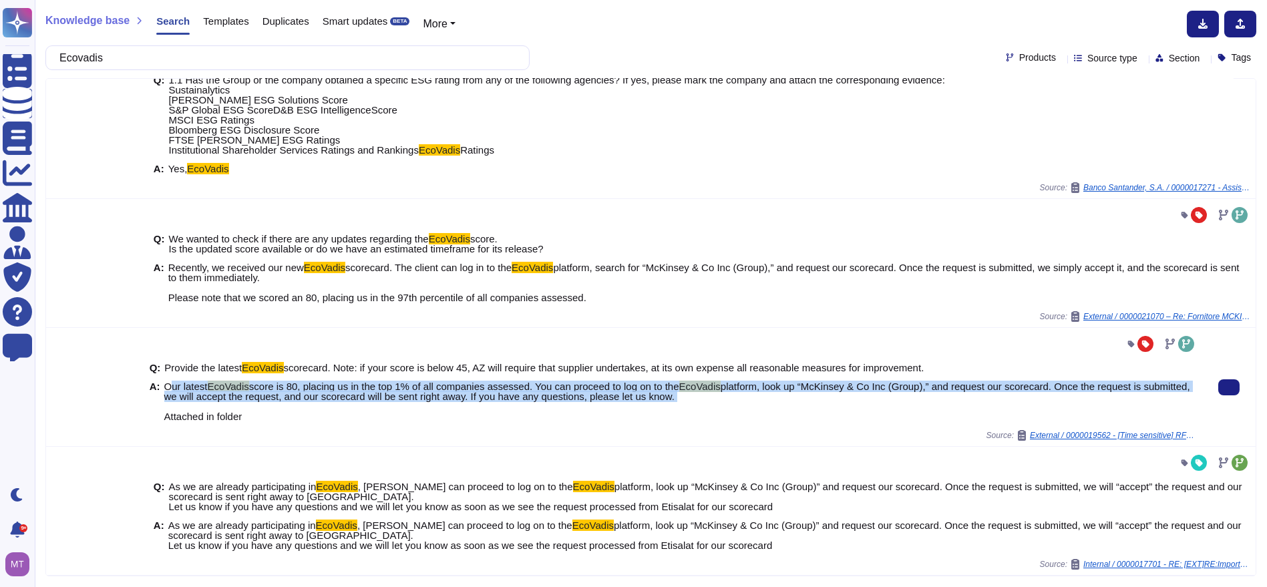 The image size is (1267, 587). I want to click on span: score is 80, placing us in the top 1% of all companies assessed. You can proceed to log on to the, so click(464, 386).